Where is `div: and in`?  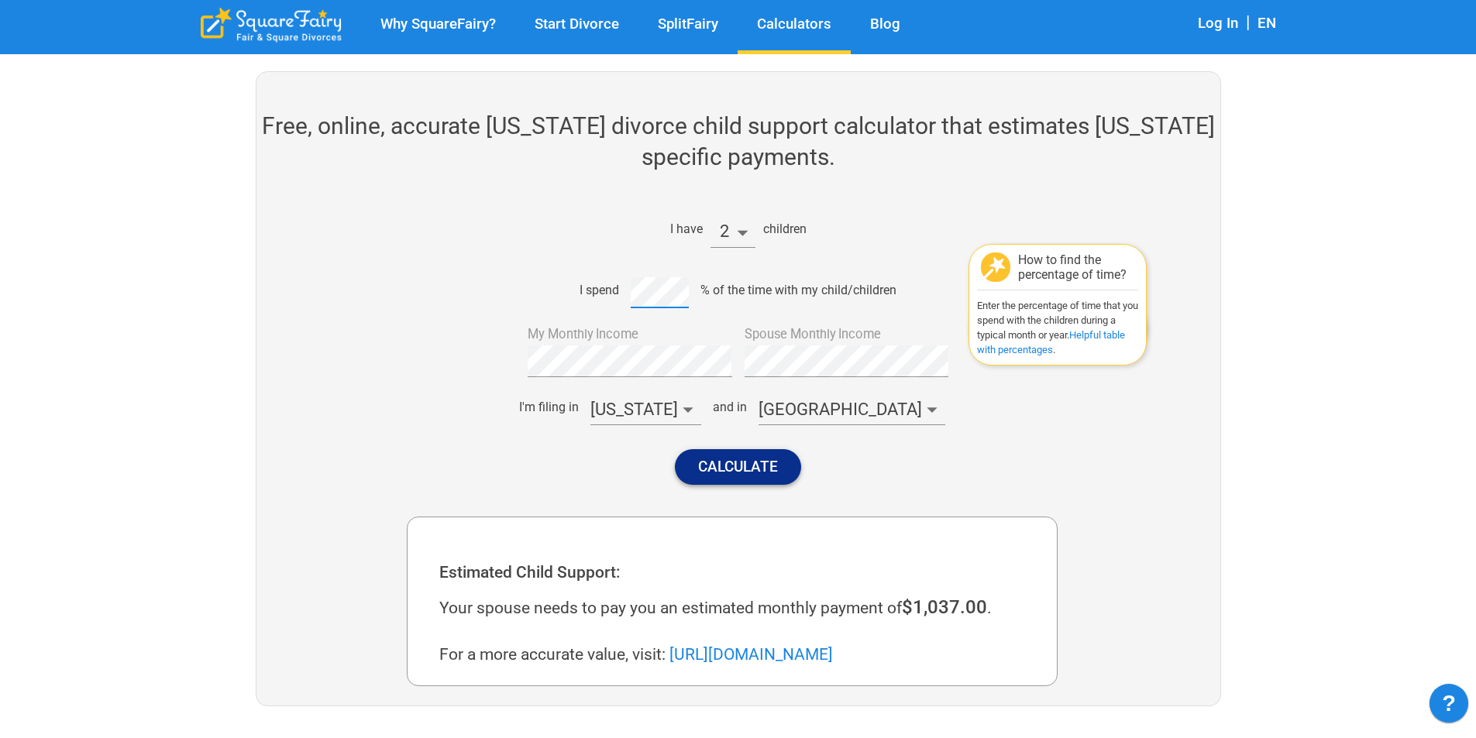
div: and in is located at coordinates (730, 407).